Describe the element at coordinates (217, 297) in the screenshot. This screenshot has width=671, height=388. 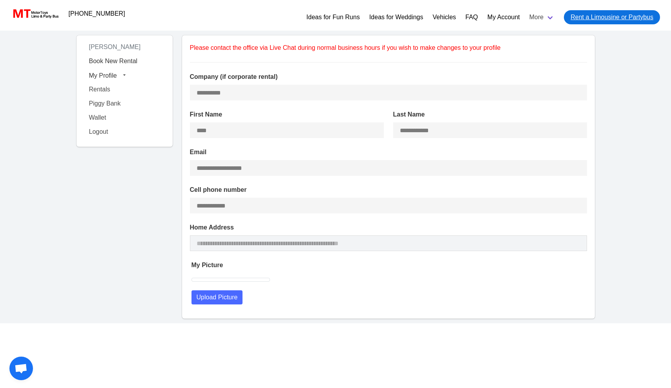
I see `button: Upload Picture` at that location.